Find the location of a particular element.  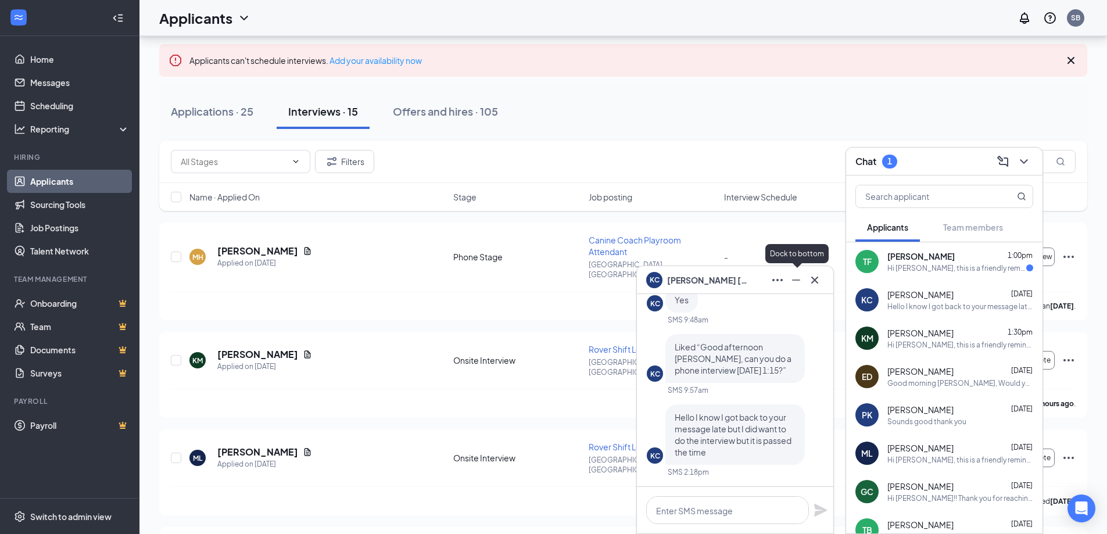

span: Yes is located at coordinates (681, 300).